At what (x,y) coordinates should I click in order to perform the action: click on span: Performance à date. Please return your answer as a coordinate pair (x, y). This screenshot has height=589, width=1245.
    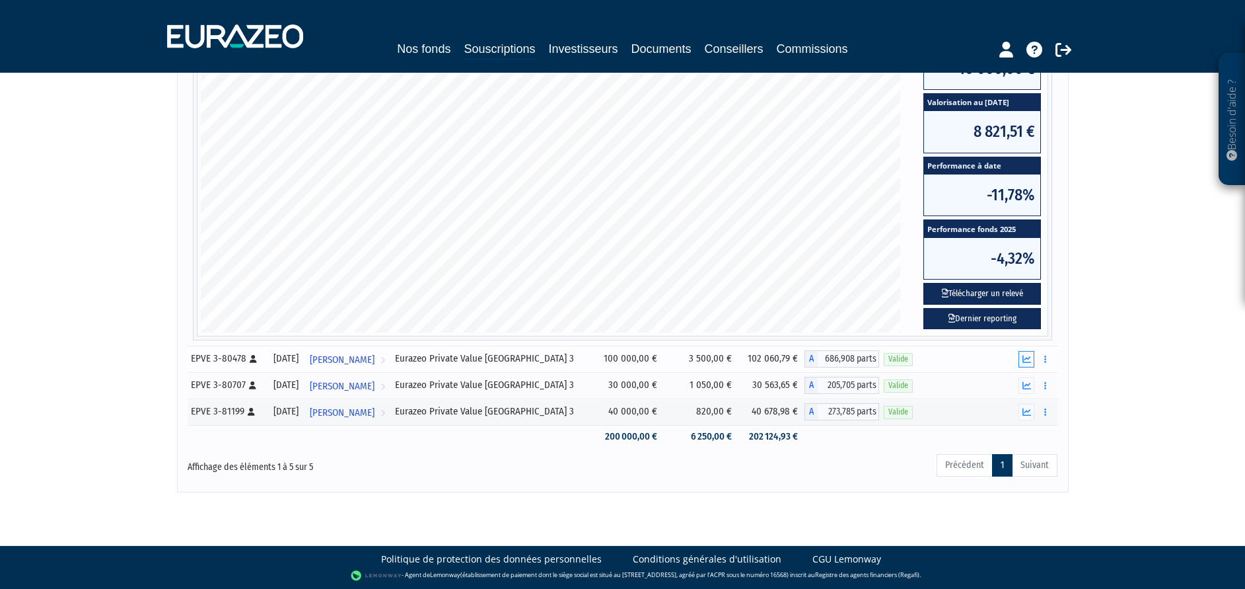
    Looking at the image, I should click on (982, 166).